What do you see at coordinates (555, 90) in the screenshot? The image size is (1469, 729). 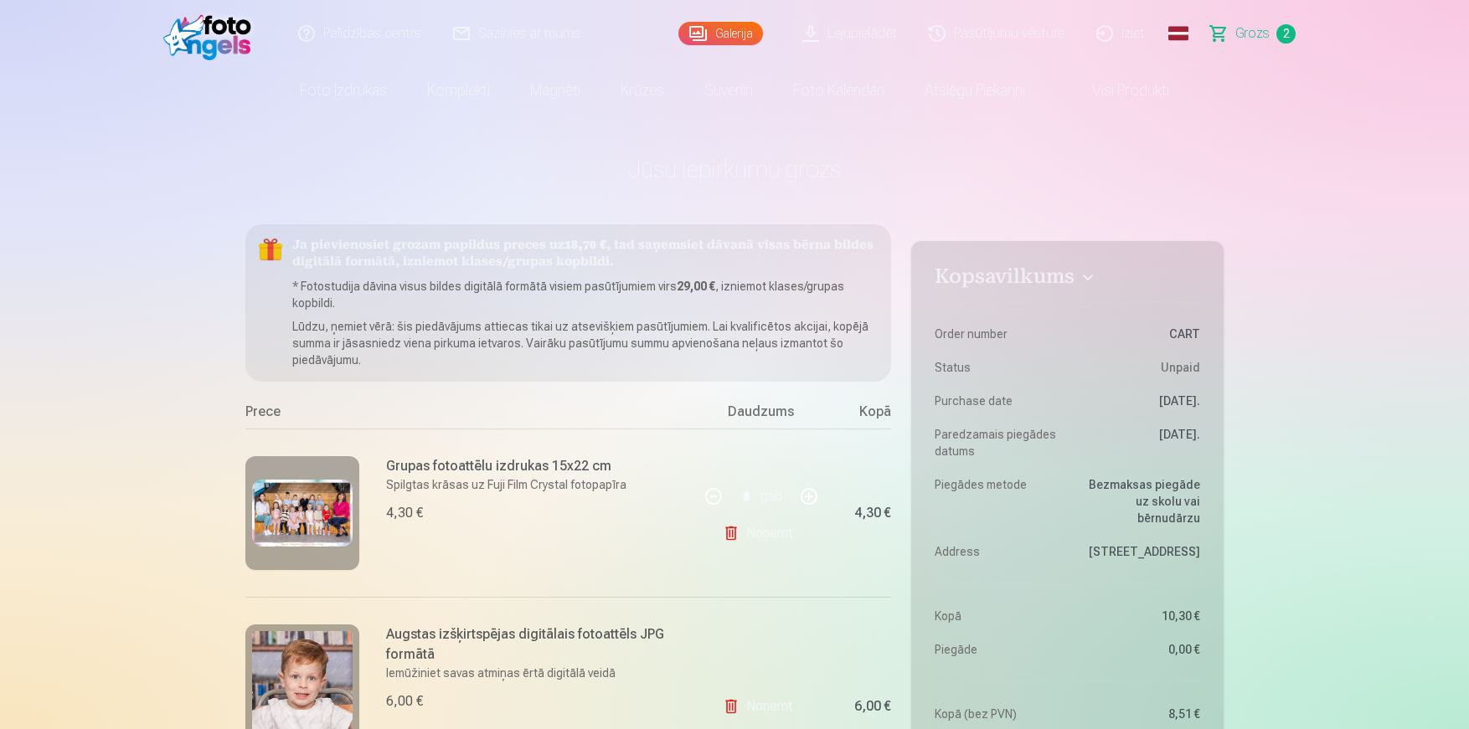 I see `a: Magnēti` at bounding box center [555, 90].